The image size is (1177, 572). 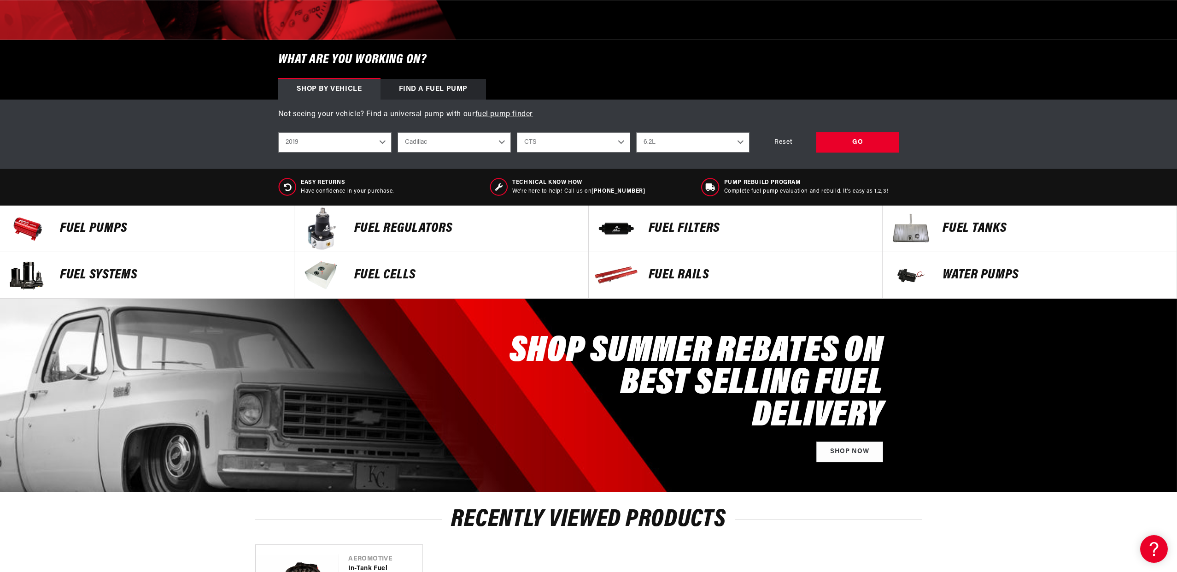 What do you see at coordinates (504, 114) in the screenshot?
I see `a: fuel pump finder` at bounding box center [504, 114].